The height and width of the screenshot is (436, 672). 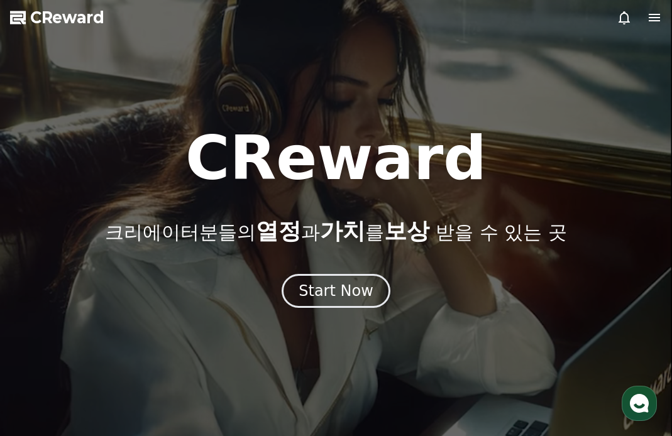 What do you see at coordinates (57, 18) in the screenshot?
I see `a: CReward` at bounding box center [57, 18].